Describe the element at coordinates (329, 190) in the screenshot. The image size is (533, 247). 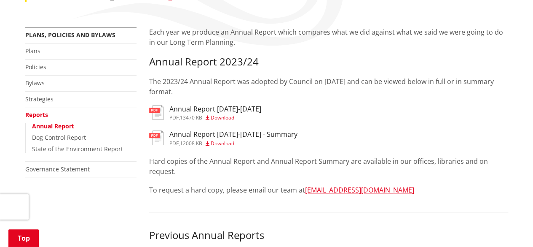
I see `p: To request a hard copy, please email our team at` at that location.